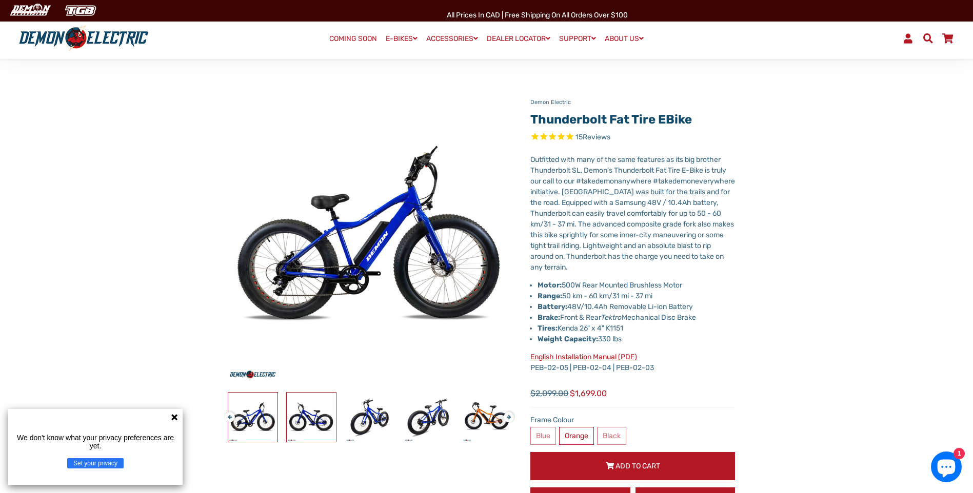 The height and width of the screenshot is (493, 973). Describe the element at coordinates (636, 317) in the screenshot. I see `li: Front & Rear Mechanical Disc Brake` at that location.